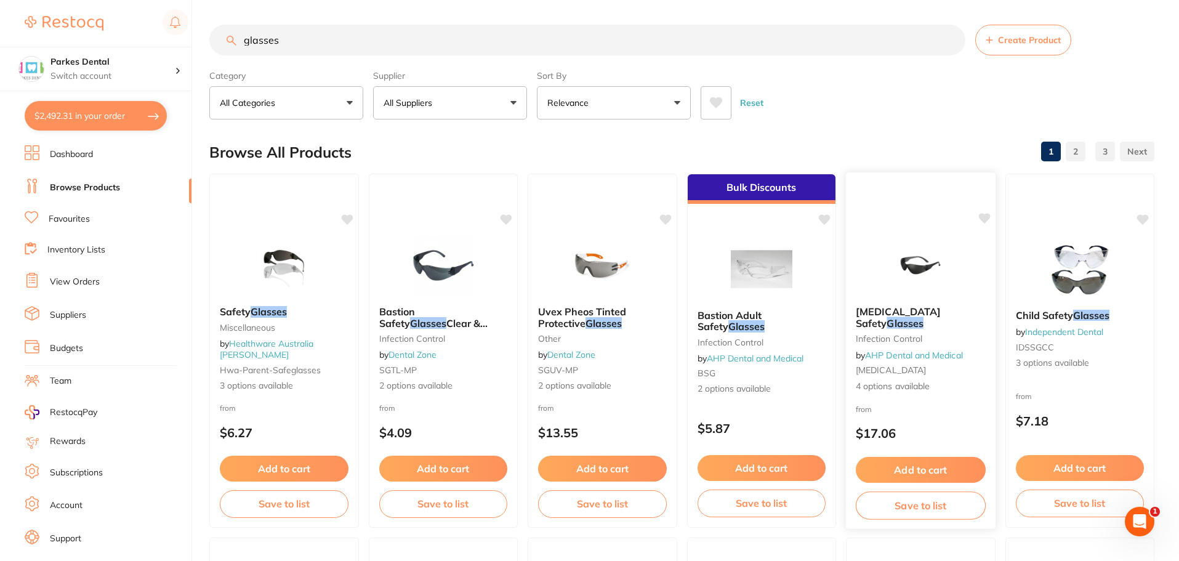 This screenshot has width=1179, height=561. What do you see at coordinates (76, 250) in the screenshot?
I see `a: Inventory Lists` at bounding box center [76, 250].